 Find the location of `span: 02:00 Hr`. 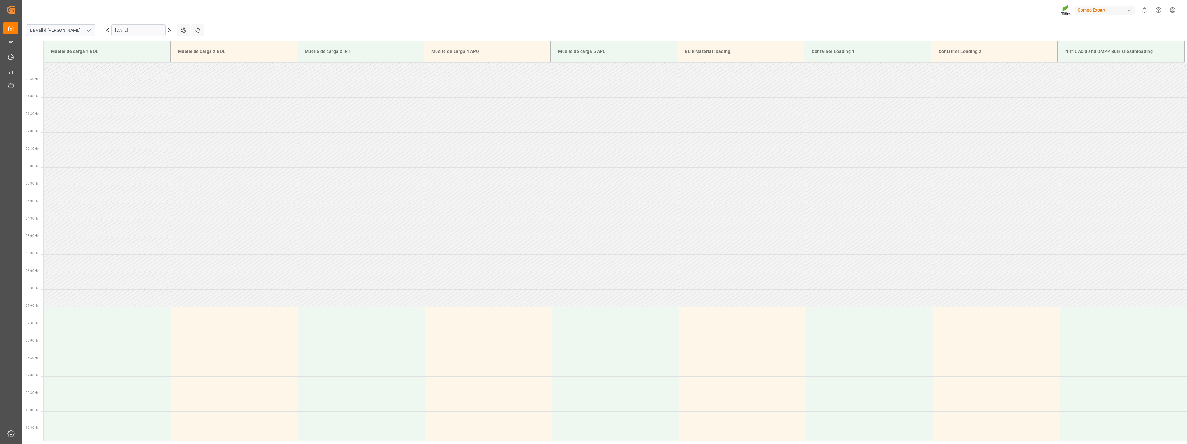

span: 02:00 Hr is located at coordinates (32, 131).